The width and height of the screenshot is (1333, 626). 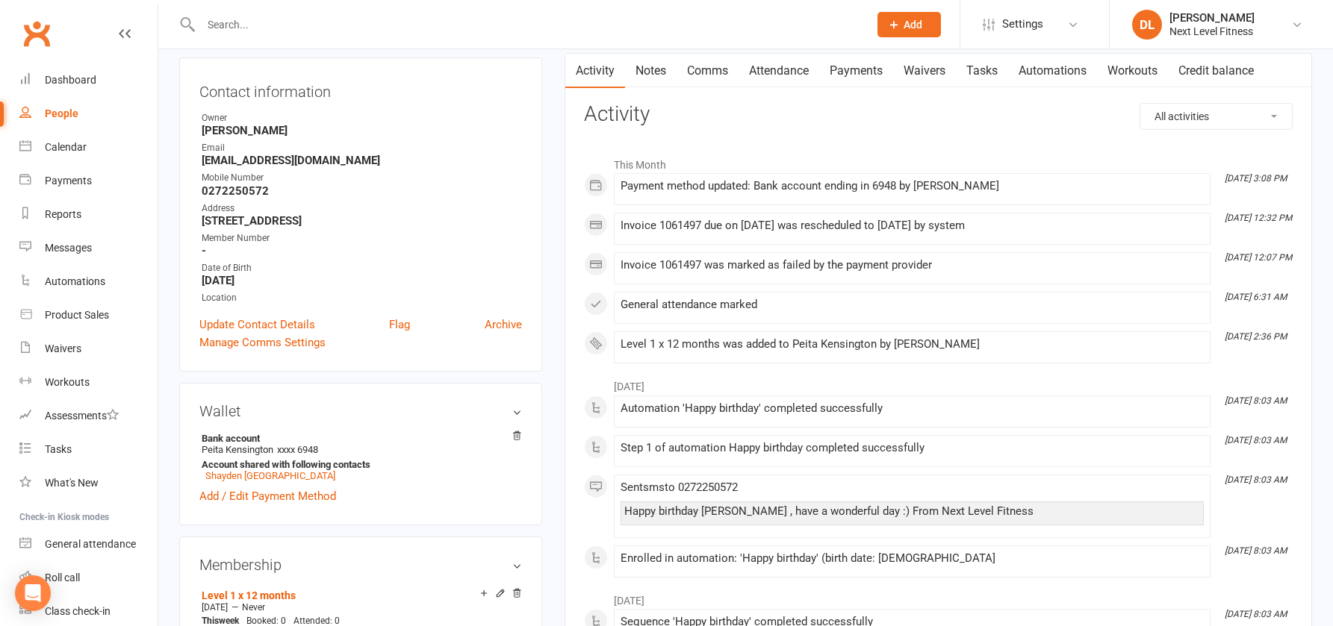 What do you see at coordinates (527, 25) in the screenshot?
I see `input: Search...` at bounding box center [527, 25].